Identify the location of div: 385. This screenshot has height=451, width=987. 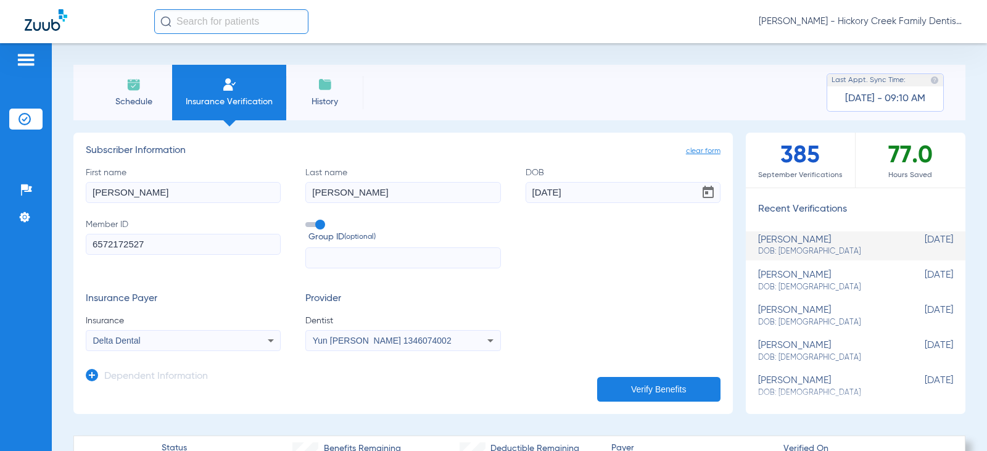
(801, 160).